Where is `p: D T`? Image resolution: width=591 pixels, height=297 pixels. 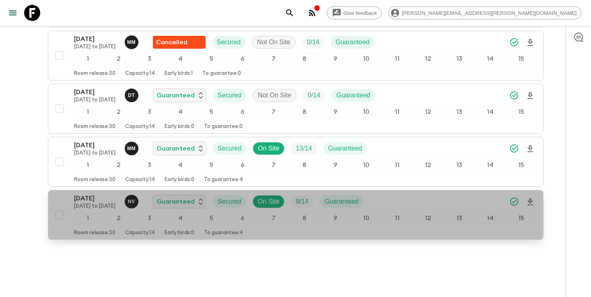
p: D T is located at coordinates (131, 95).